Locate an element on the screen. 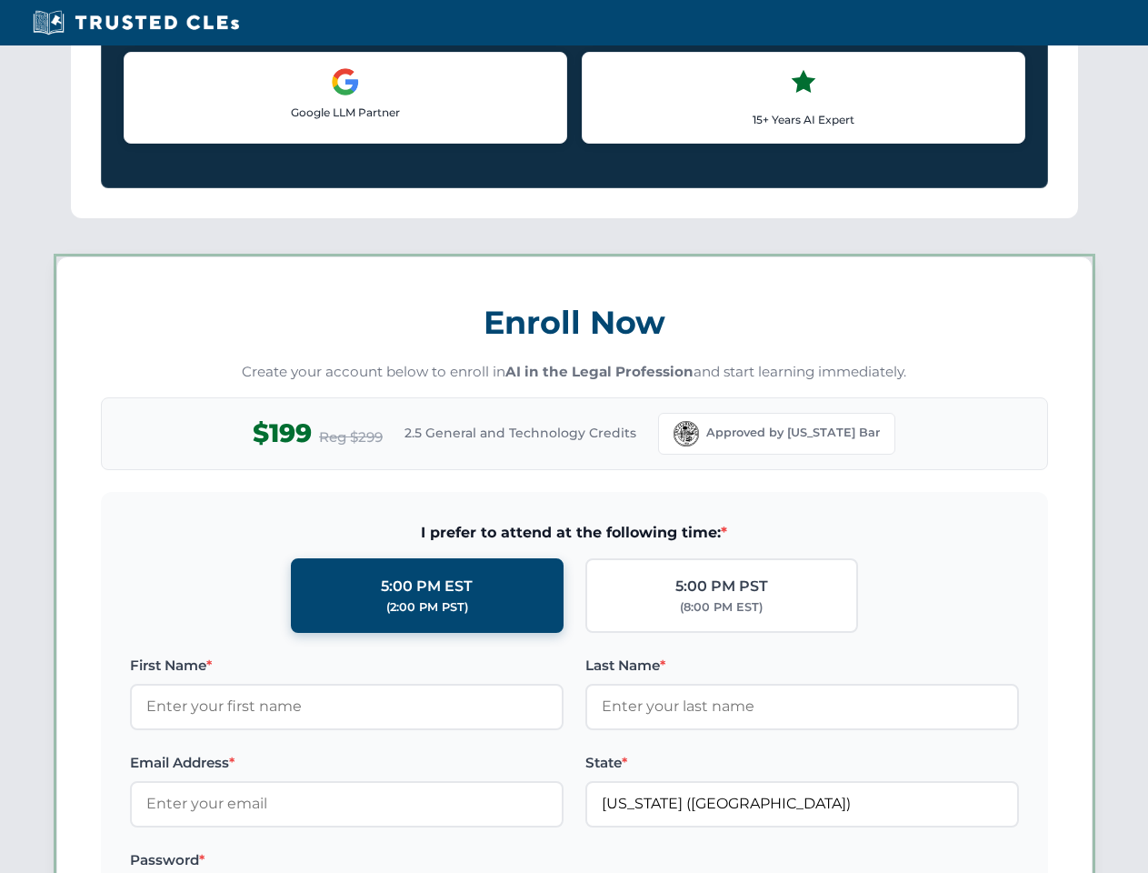 The image size is (1148, 873). label: Last Name is located at coordinates (802, 665).